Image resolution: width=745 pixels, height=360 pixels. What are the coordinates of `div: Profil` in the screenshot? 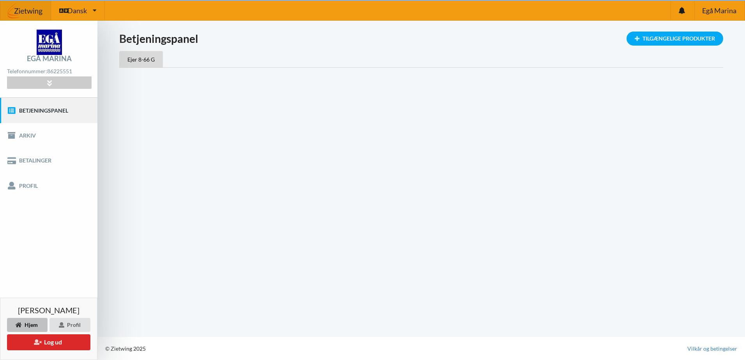 It's located at (70, 325).